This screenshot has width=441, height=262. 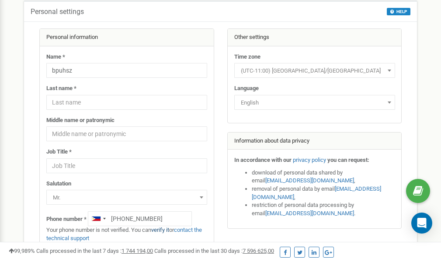 I want to click on strong: you can request:, so click(x=349, y=160).